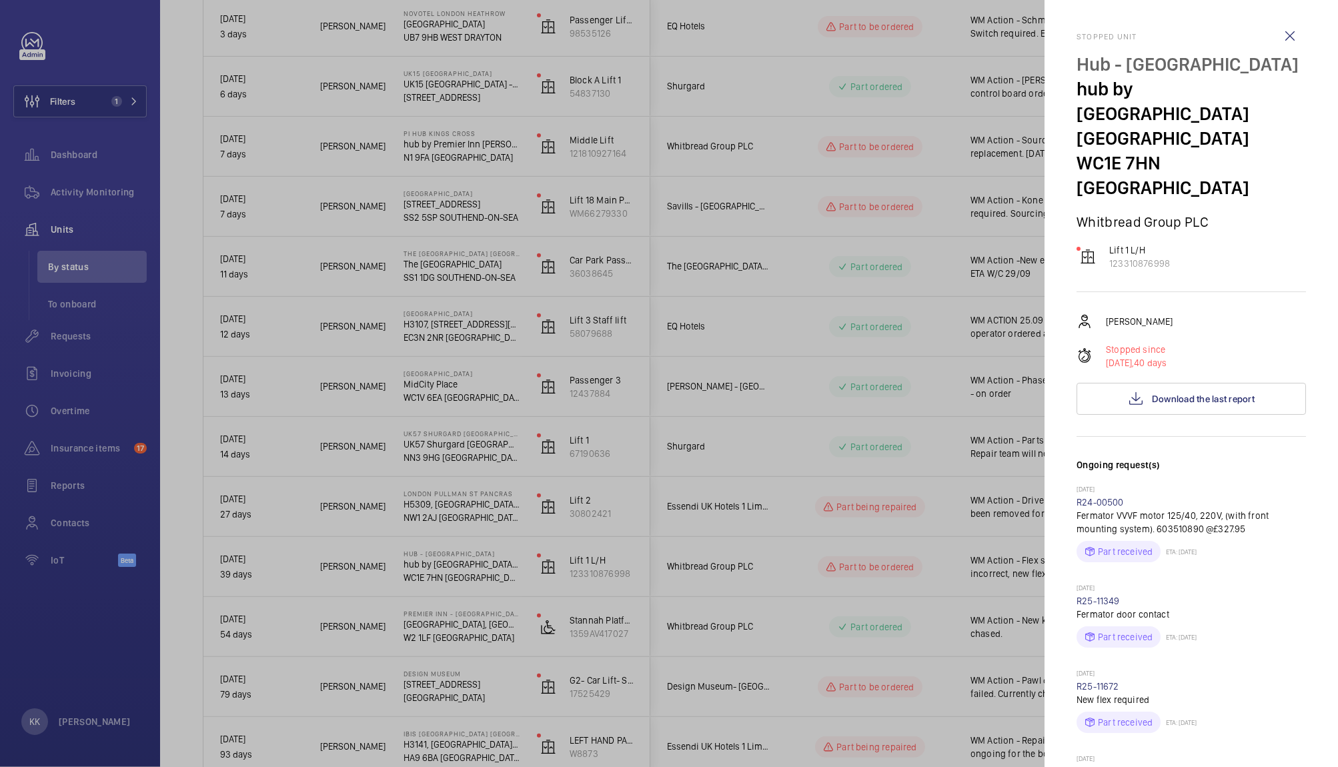 The width and height of the screenshot is (1338, 767). What do you see at coordinates (1204, 399) in the screenshot?
I see `span: Download the last report` at bounding box center [1204, 399].